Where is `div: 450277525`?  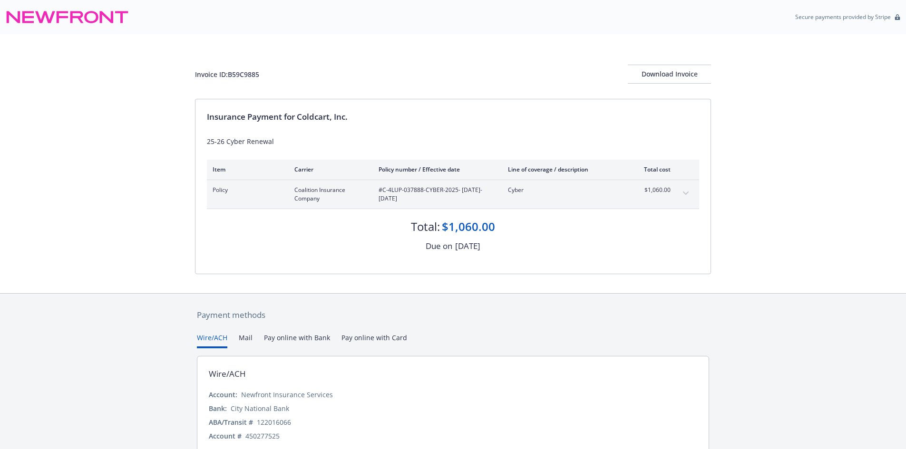 div: 450277525 is located at coordinates (262, 436).